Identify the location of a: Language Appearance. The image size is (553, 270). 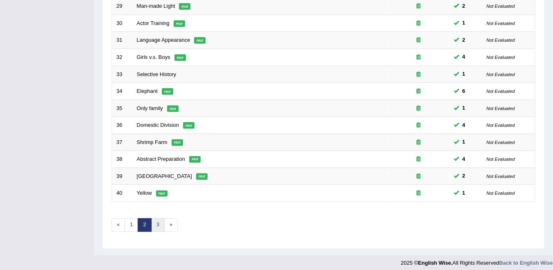
(164, 40).